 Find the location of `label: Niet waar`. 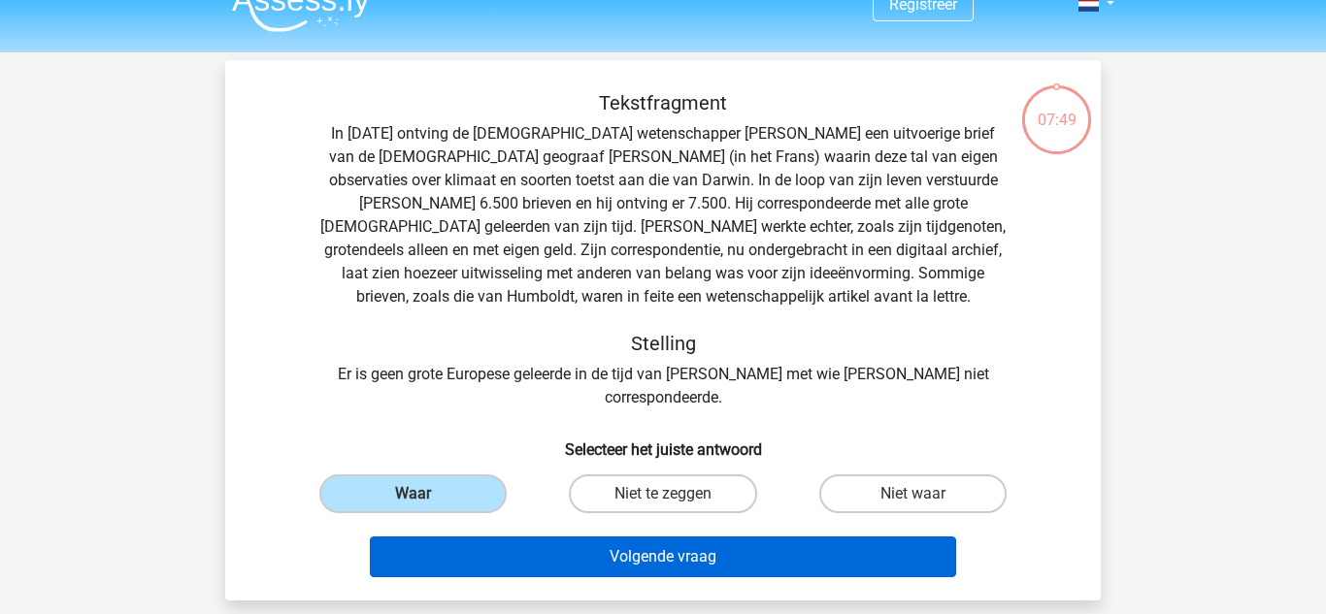

label: Niet waar is located at coordinates (912, 494).